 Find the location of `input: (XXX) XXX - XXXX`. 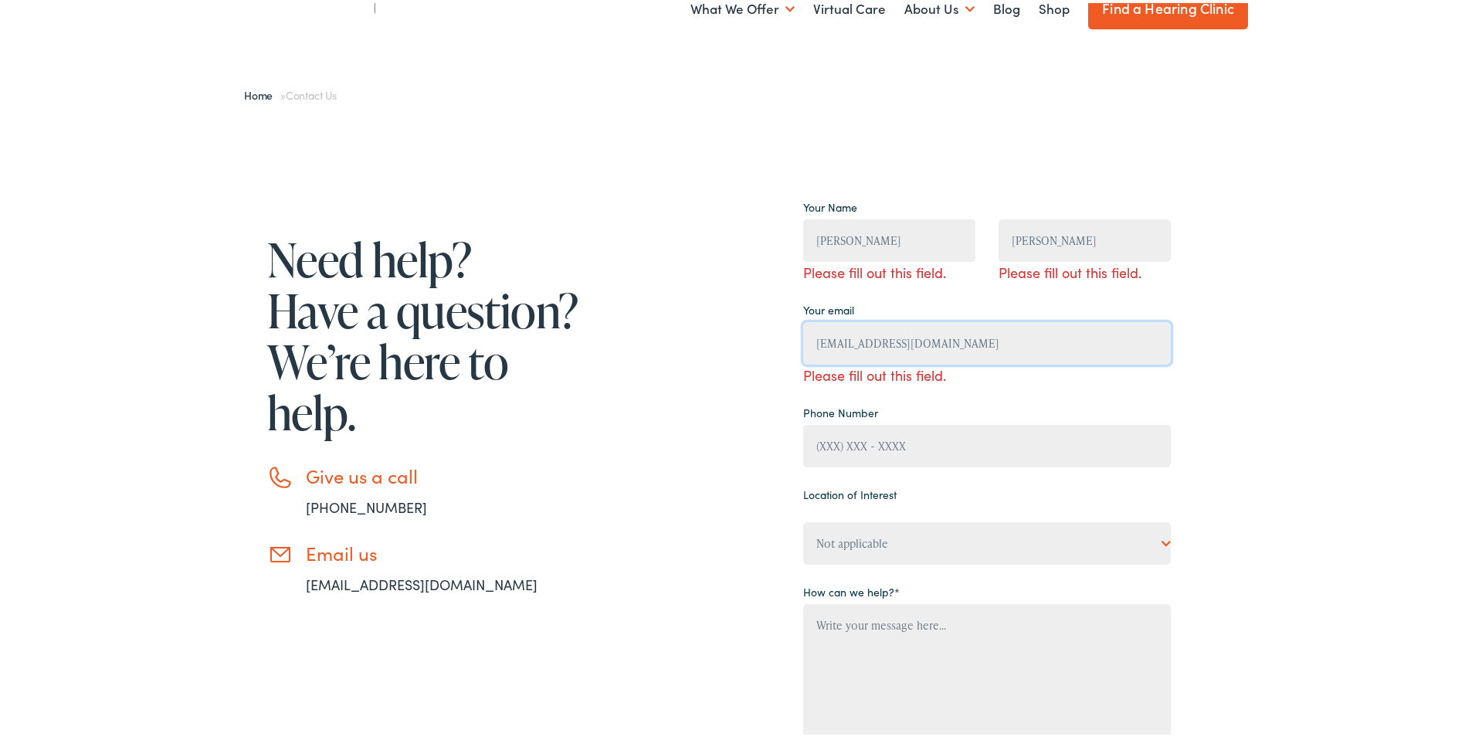

input: (XXX) XXX - XXXX is located at coordinates (987, 443).